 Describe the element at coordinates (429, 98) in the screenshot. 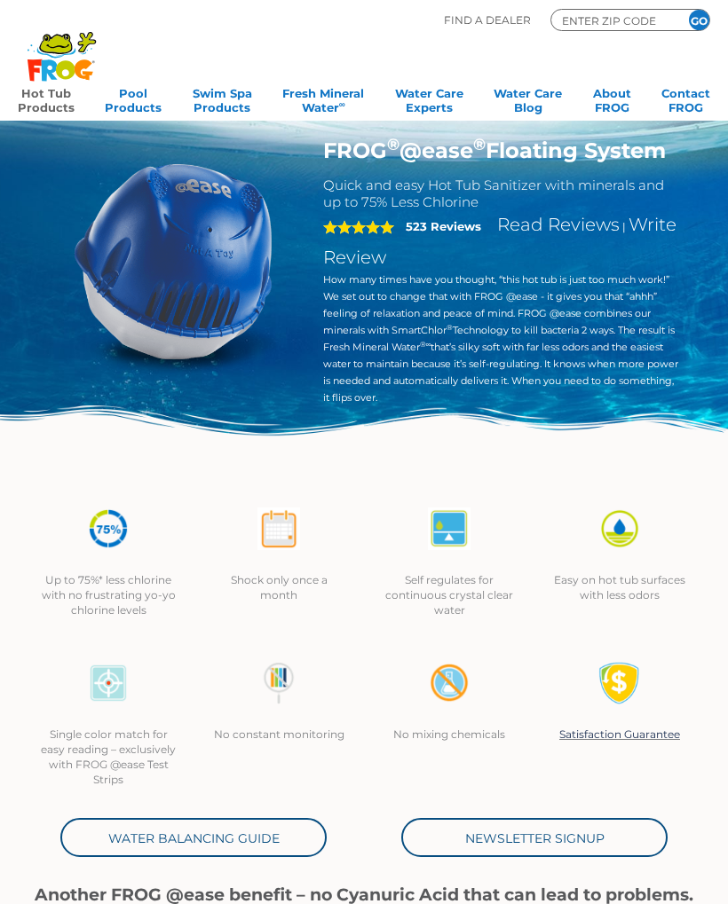

I see `a: Water CareExperts` at that location.